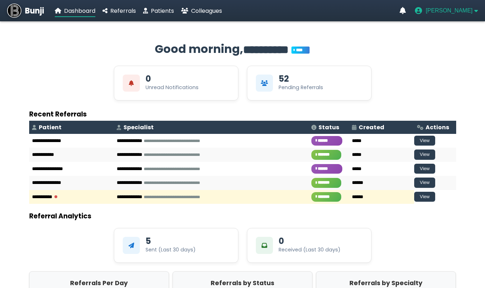 The width and height of the screenshot is (485, 288). What do you see at coordinates (162, 11) in the screenshot?
I see `span: Patients` at bounding box center [162, 11].